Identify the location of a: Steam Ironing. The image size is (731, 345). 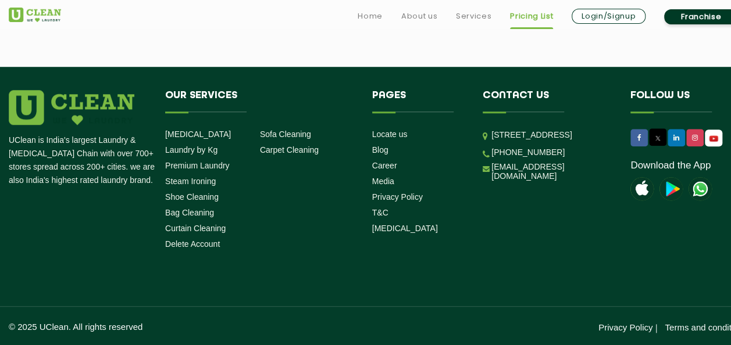
(190, 181).